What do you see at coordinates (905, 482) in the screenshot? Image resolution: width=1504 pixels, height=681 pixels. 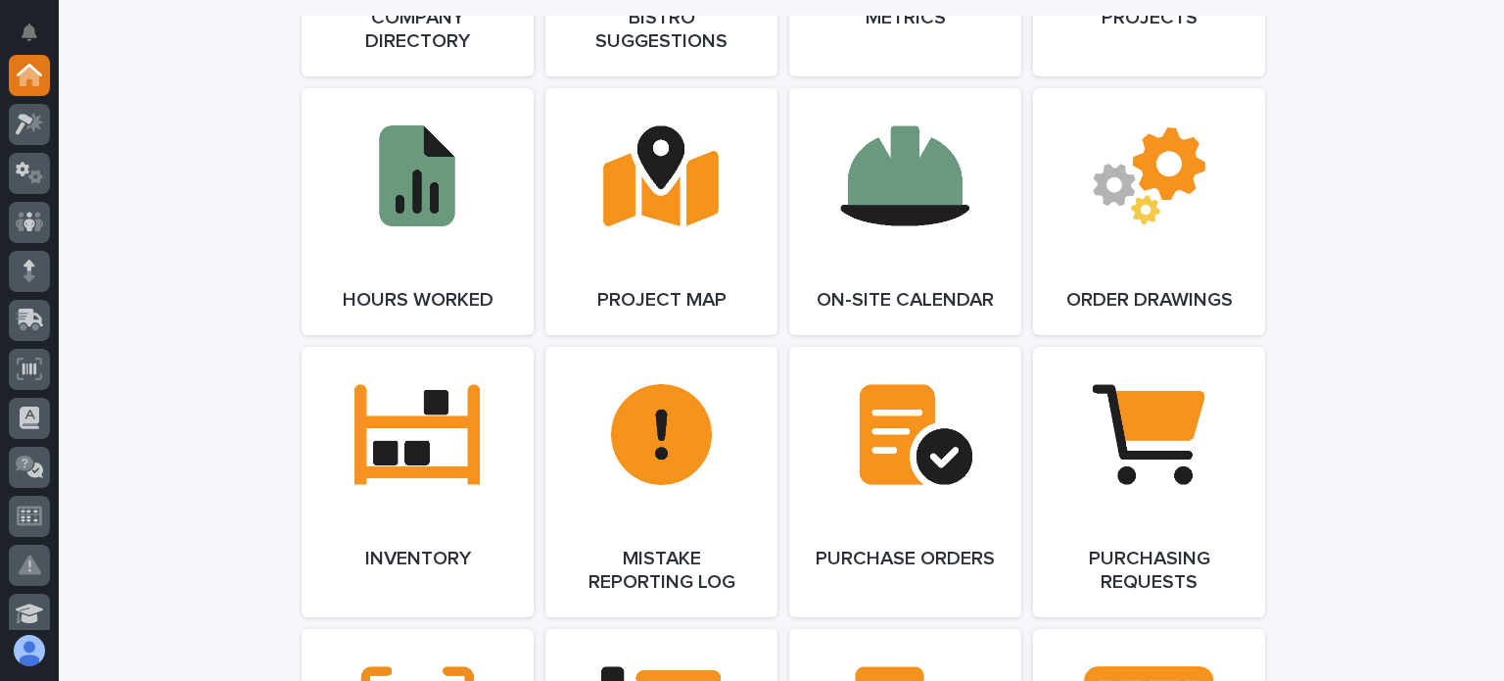 I see `a: Purchase Orders` at bounding box center [905, 482].